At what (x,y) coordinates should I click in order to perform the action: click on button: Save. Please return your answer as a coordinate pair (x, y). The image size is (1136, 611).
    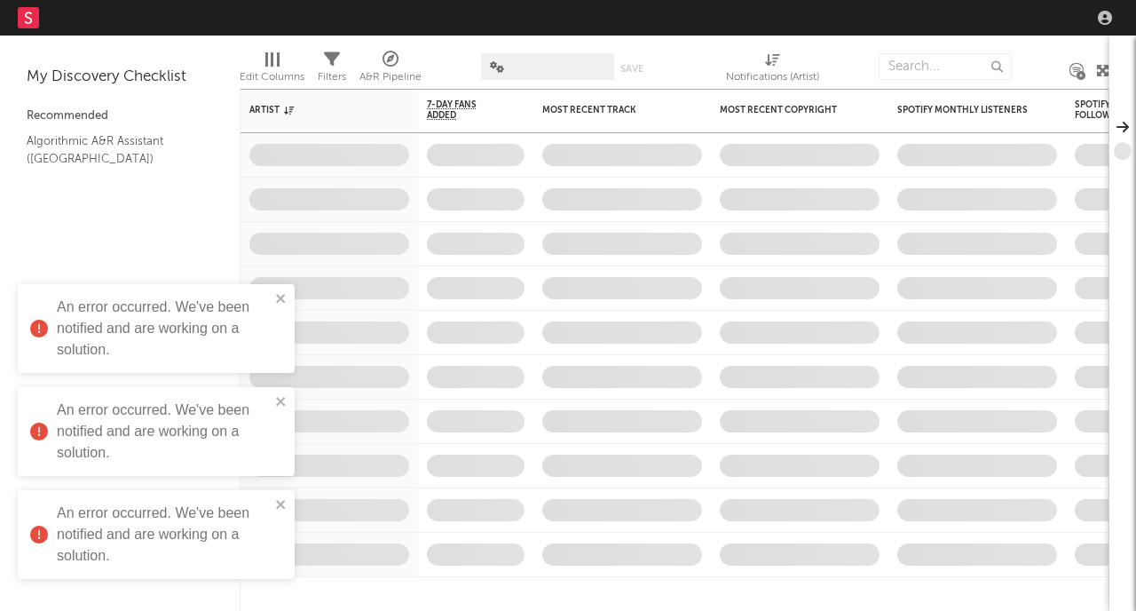
    Looking at the image, I should click on (632, 68).